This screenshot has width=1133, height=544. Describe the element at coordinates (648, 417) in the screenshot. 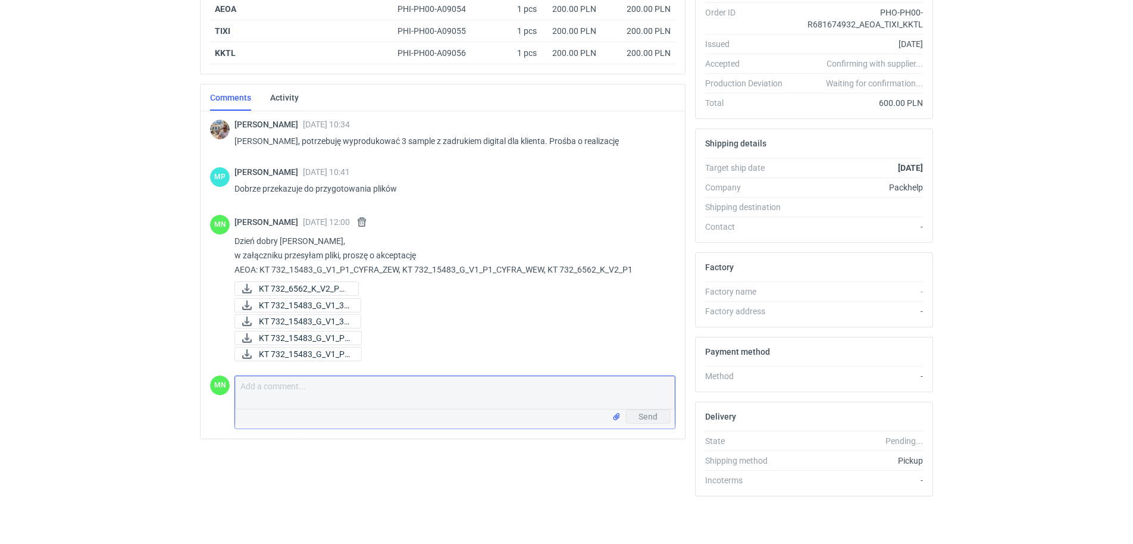

I see `span: Send` at that location.